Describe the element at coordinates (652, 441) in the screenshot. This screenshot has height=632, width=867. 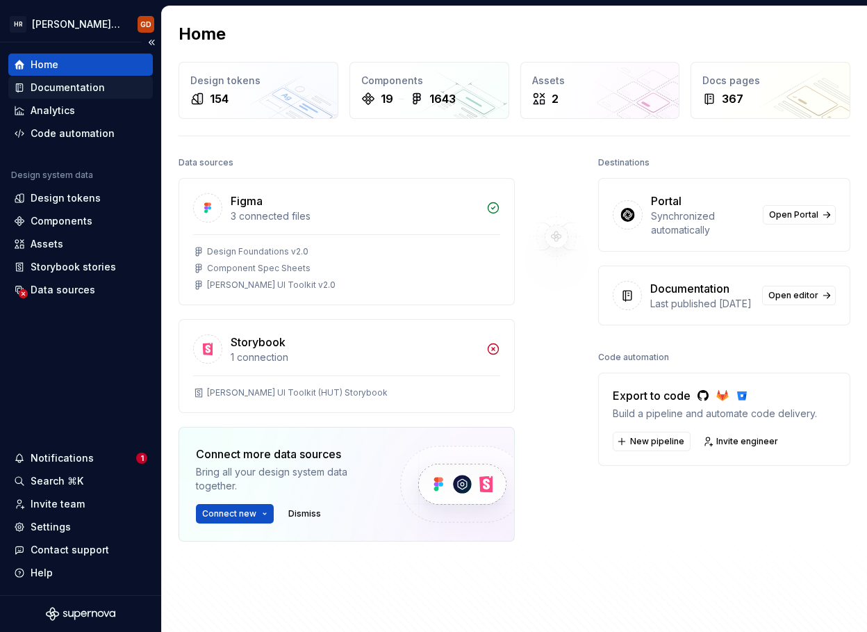
I see `button: New pipeline` at that location.